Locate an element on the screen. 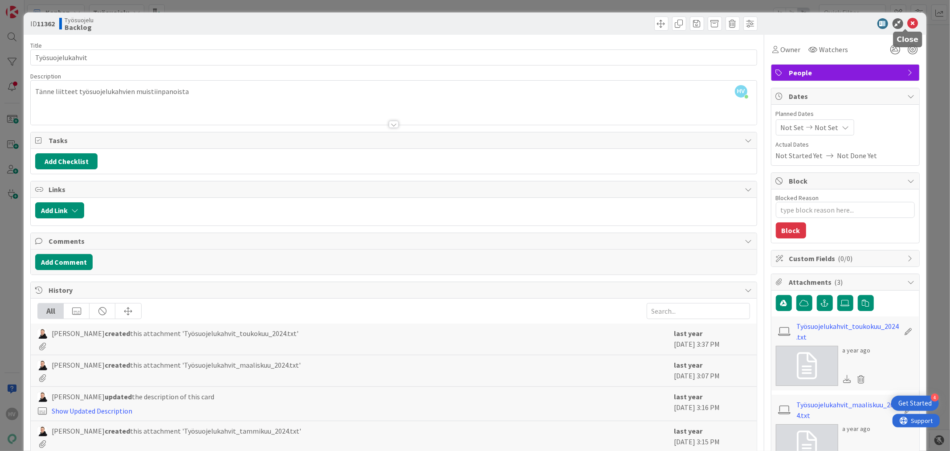 This screenshot has height=451, width=950. div: Get Started is located at coordinates (915, 403).